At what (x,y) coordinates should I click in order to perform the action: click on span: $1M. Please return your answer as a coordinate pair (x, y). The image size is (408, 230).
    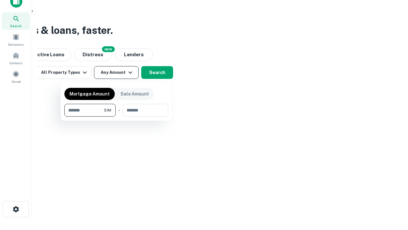
    Looking at the image, I should click on (107, 110).